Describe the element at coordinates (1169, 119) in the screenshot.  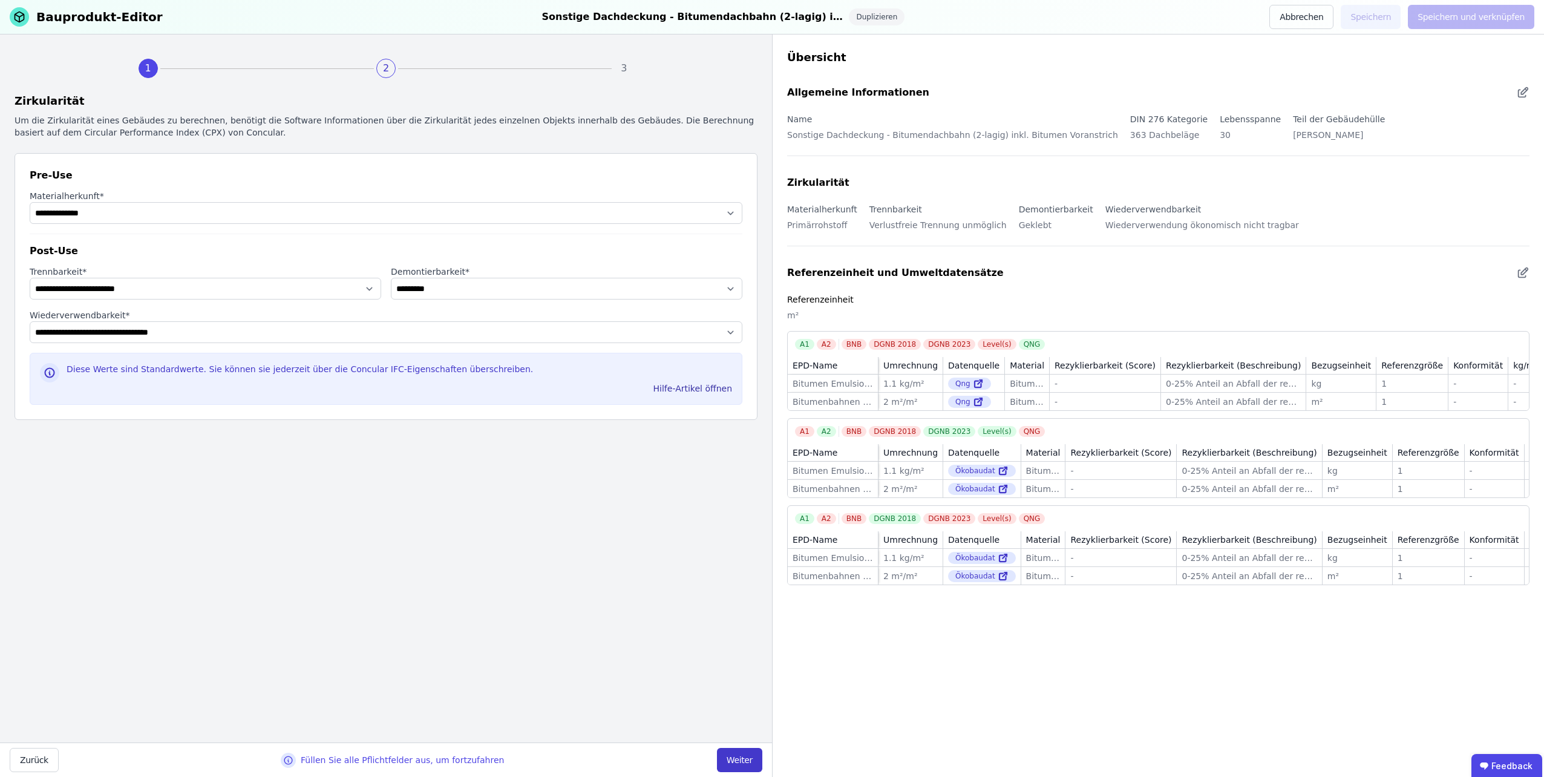
I see `label: DIN 276 Kategorie` at that location.